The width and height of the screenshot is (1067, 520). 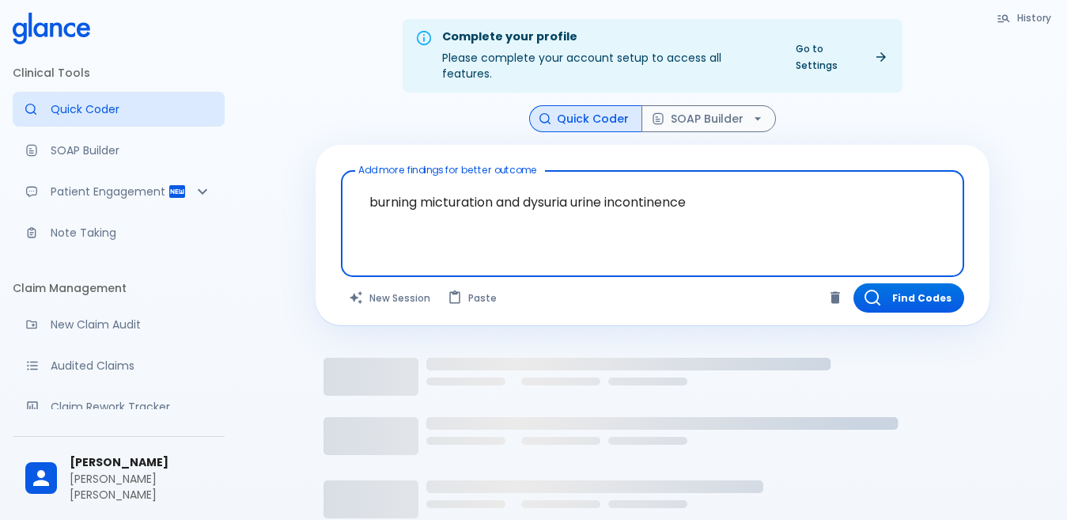 I want to click on a: Docugen: Compose a clinical documentation in seconds, so click(x=119, y=150).